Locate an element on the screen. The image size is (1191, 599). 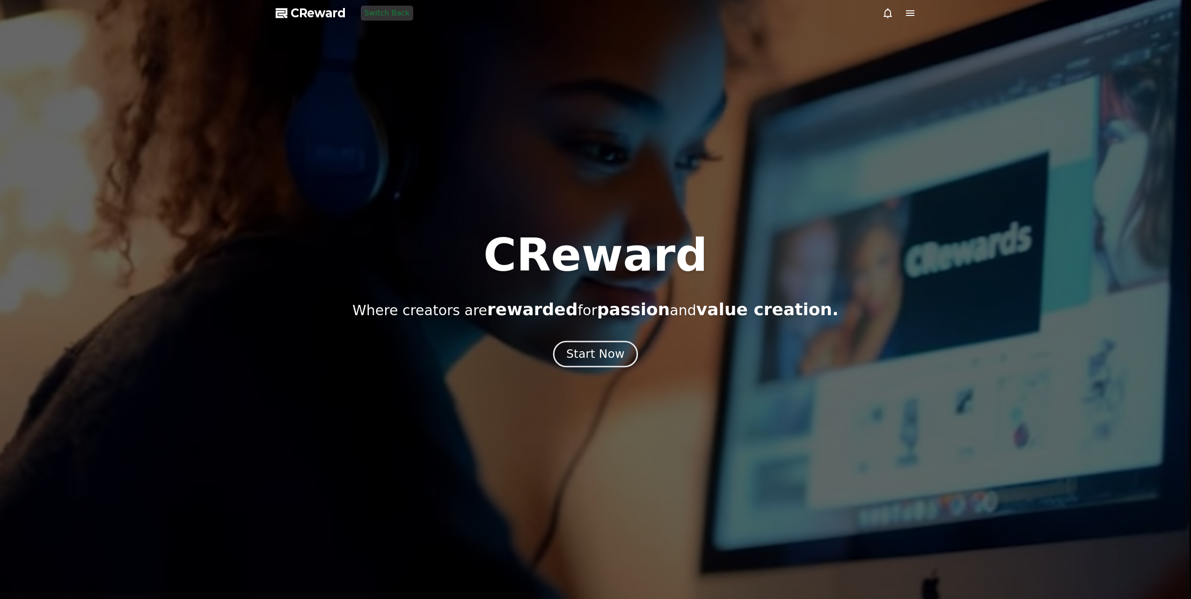
span: CReward is located at coordinates (318, 13).